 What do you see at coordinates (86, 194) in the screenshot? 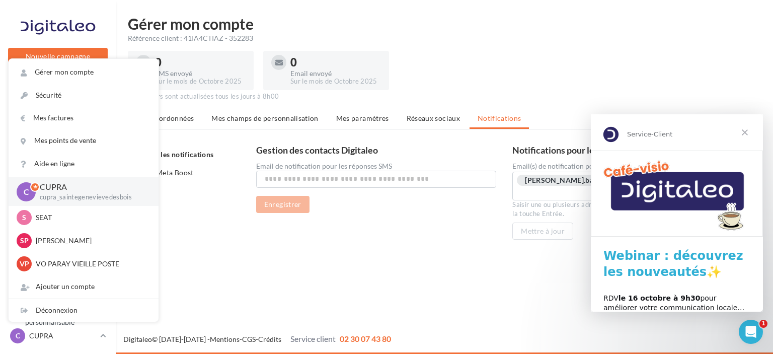
I see `div: RDV pour améliorer votre communication locale… et attirer plus de clients !` at bounding box center [86, 194].